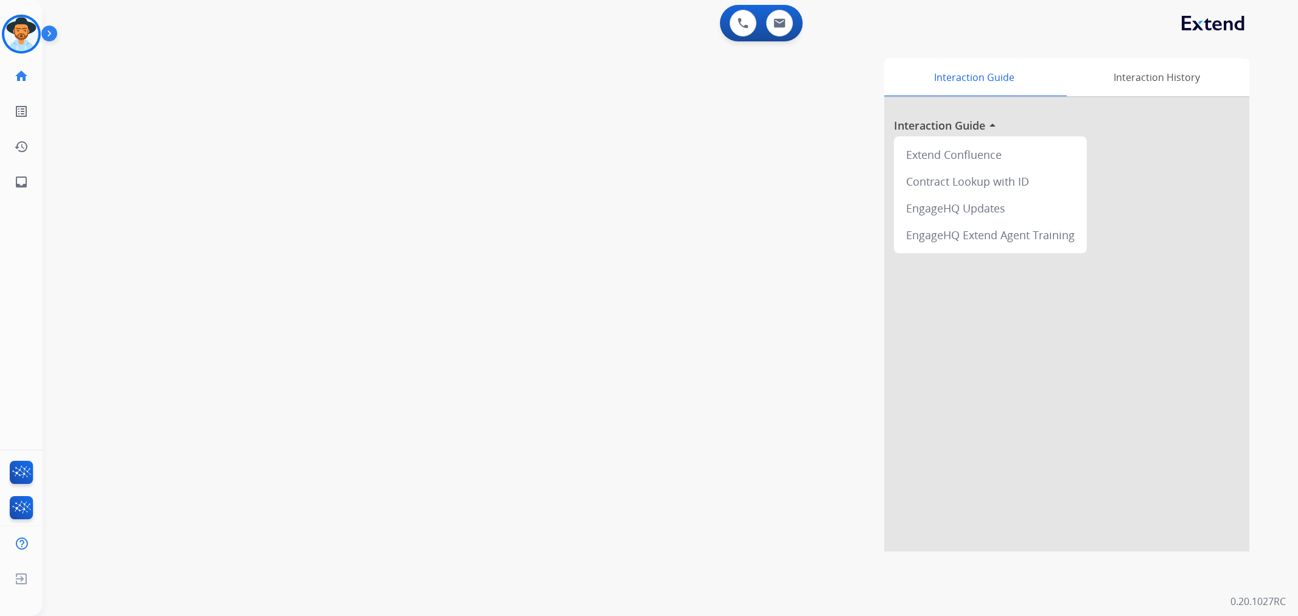 Image resolution: width=1298 pixels, height=616 pixels. I want to click on mat-icon: home, so click(21, 76).